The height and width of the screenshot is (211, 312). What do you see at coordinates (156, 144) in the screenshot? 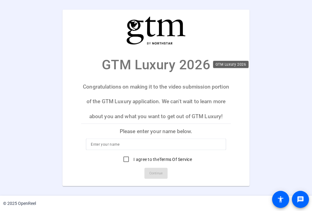
I see `input: Enter your name` at bounding box center [156, 144].